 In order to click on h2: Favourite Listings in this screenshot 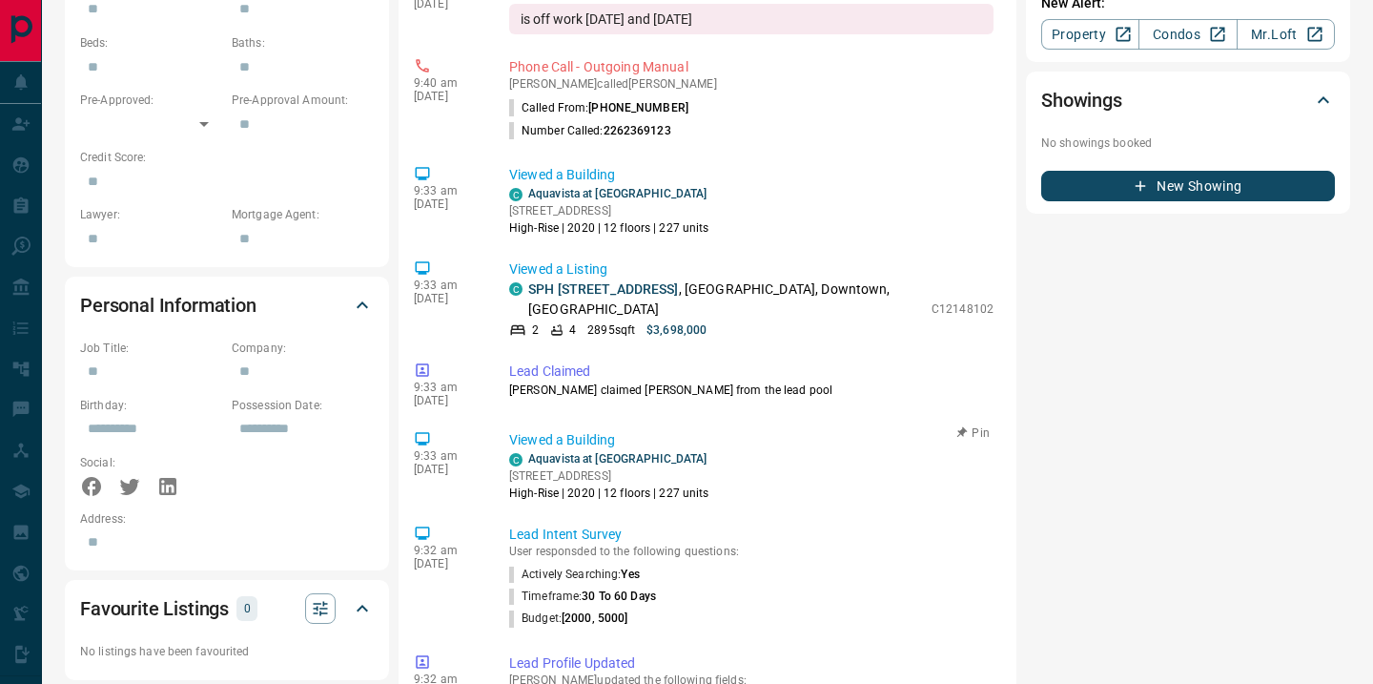, I will do `click(154, 608)`.